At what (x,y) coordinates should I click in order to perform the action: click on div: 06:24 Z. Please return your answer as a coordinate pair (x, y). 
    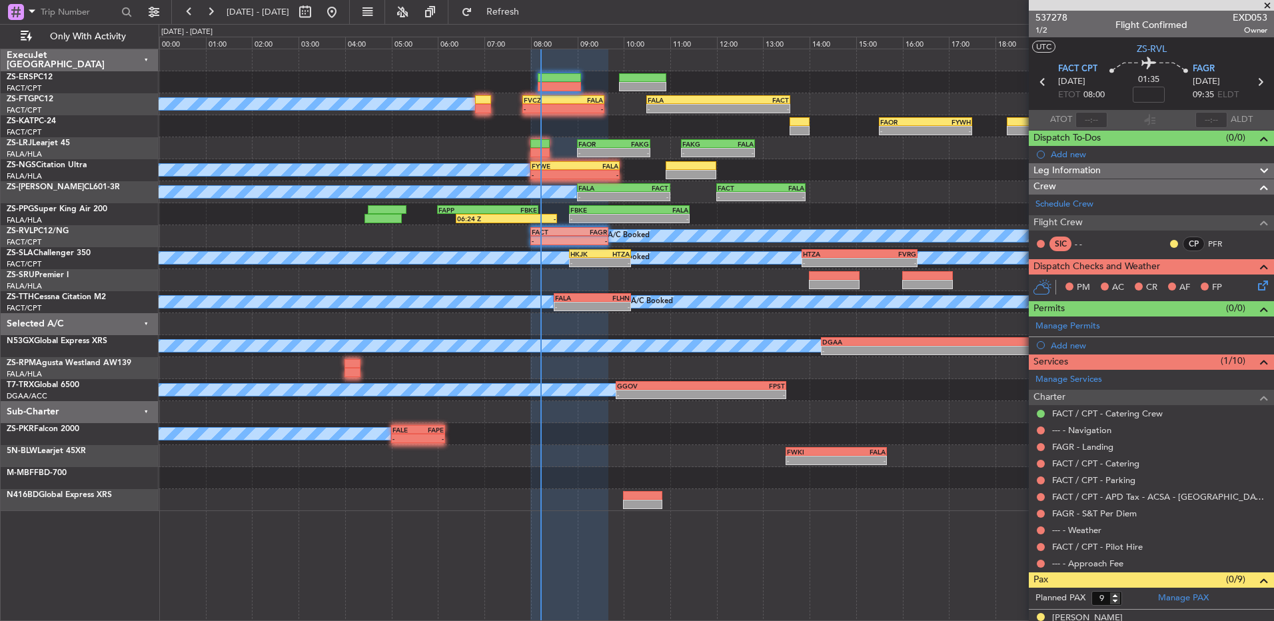
    Looking at the image, I should click on (482, 219).